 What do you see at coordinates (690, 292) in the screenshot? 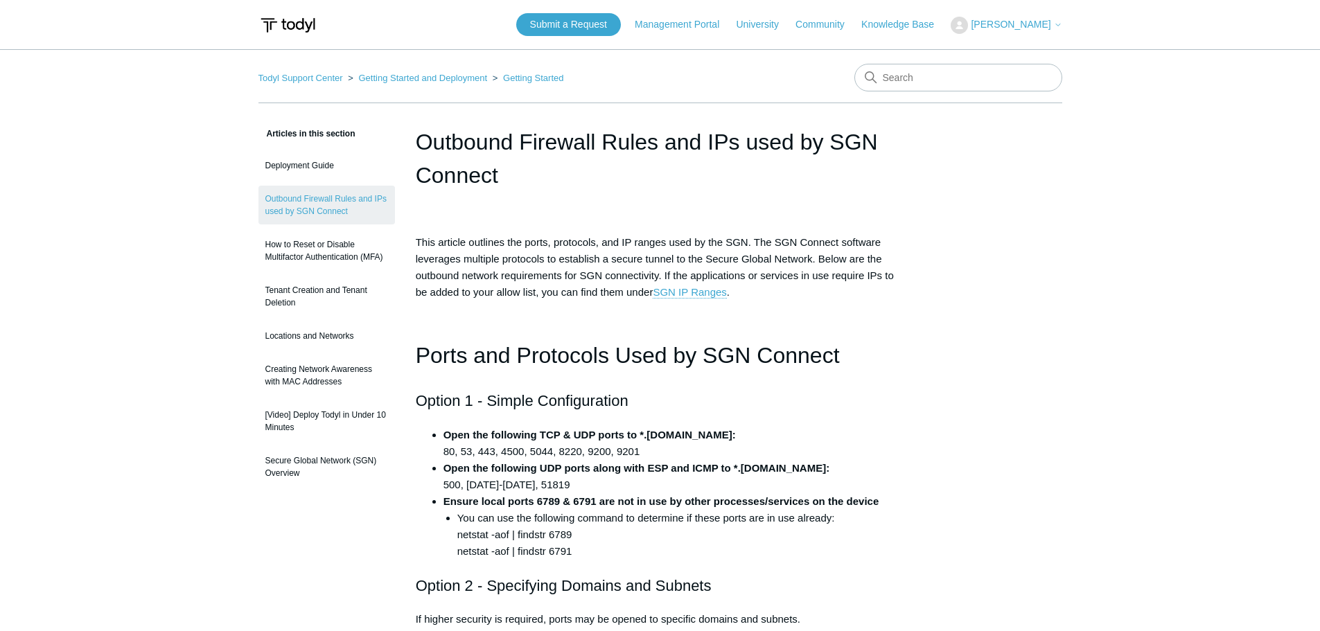
I see `a: SGN IP Ranges` at bounding box center [690, 292].